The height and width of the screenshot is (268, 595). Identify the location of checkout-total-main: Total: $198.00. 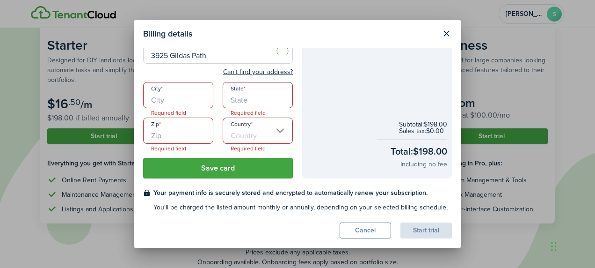
(419, 151).